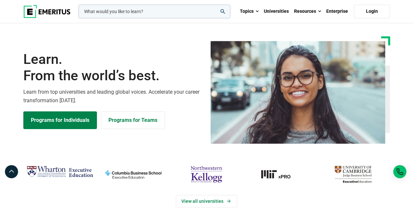 The height and width of the screenshot is (211, 413). What do you see at coordinates (206, 175) in the screenshot?
I see `a: northwestern-kellogg` at bounding box center [206, 175].